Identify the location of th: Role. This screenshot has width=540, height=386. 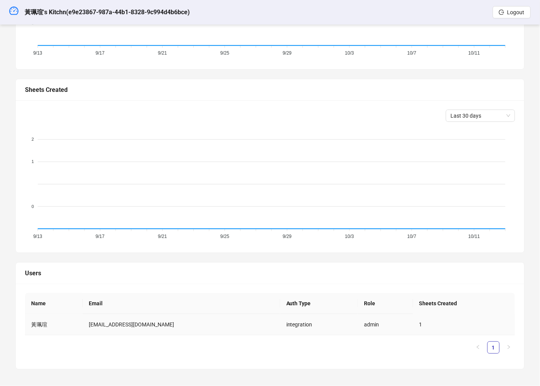
(385, 303).